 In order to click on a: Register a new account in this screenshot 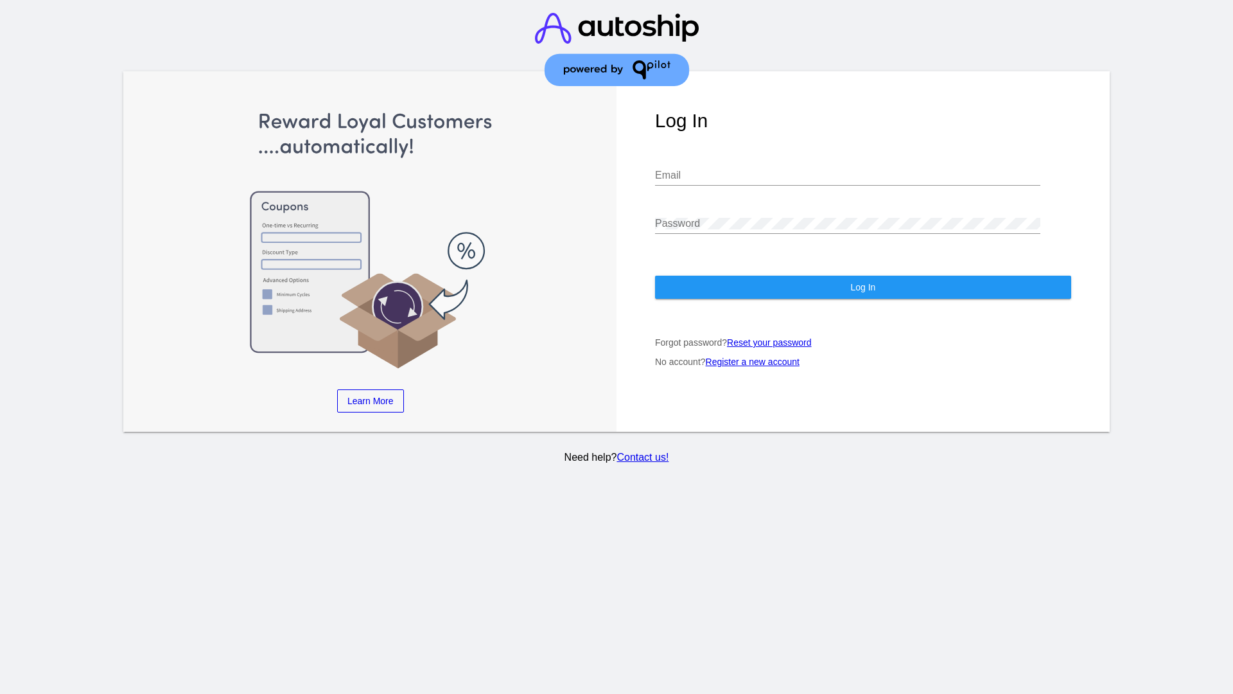, I will do `click(753, 362)`.